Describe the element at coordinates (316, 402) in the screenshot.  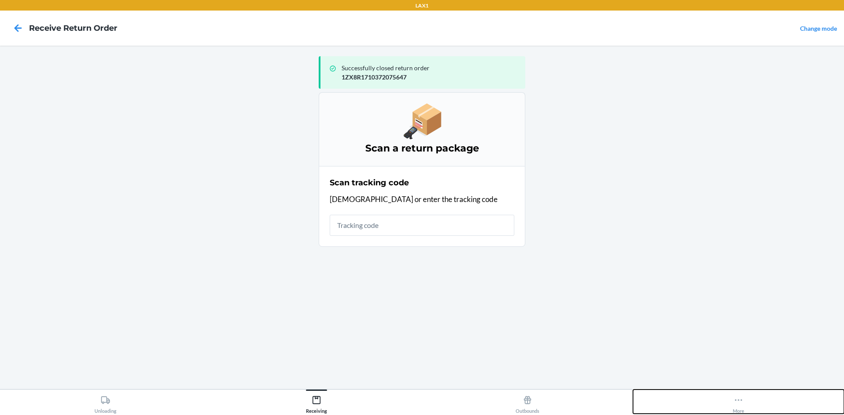
I see `button: Receiving` at that location.